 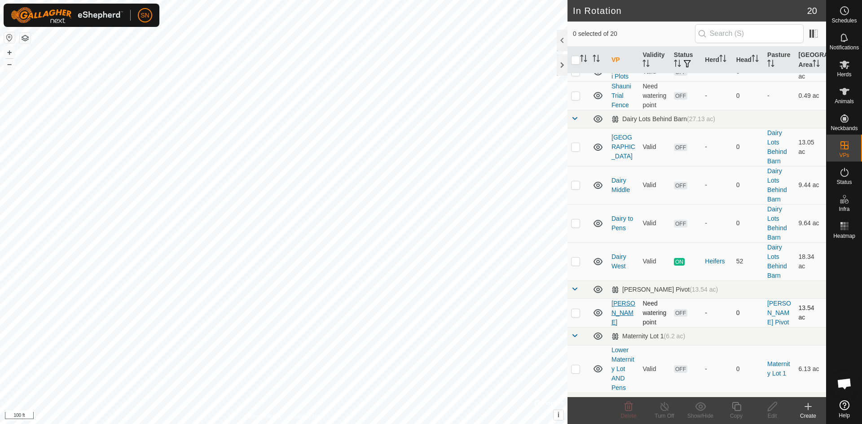 What do you see at coordinates (845, 416) in the screenshot?
I see `span: Help` at bounding box center [845, 416].